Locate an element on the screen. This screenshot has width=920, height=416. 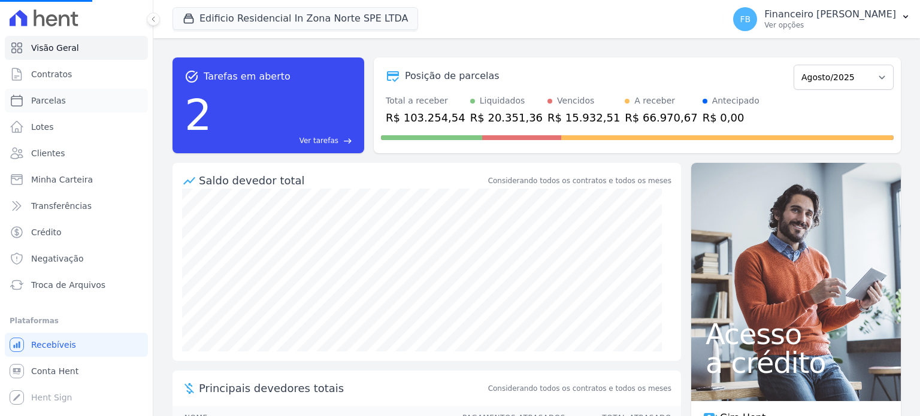
a: Visão Geral is located at coordinates (76, 48).